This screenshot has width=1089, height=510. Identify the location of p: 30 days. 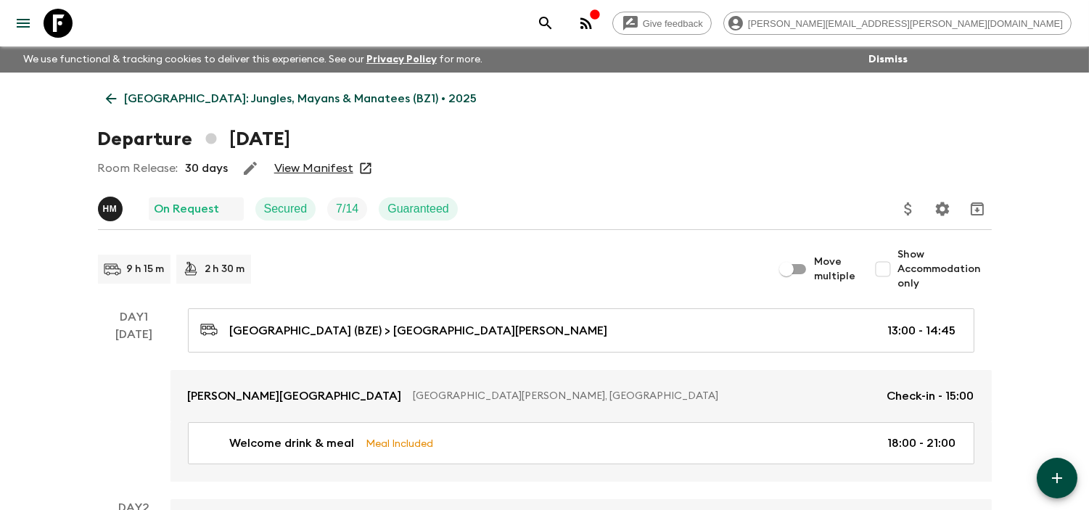
(207, 168).